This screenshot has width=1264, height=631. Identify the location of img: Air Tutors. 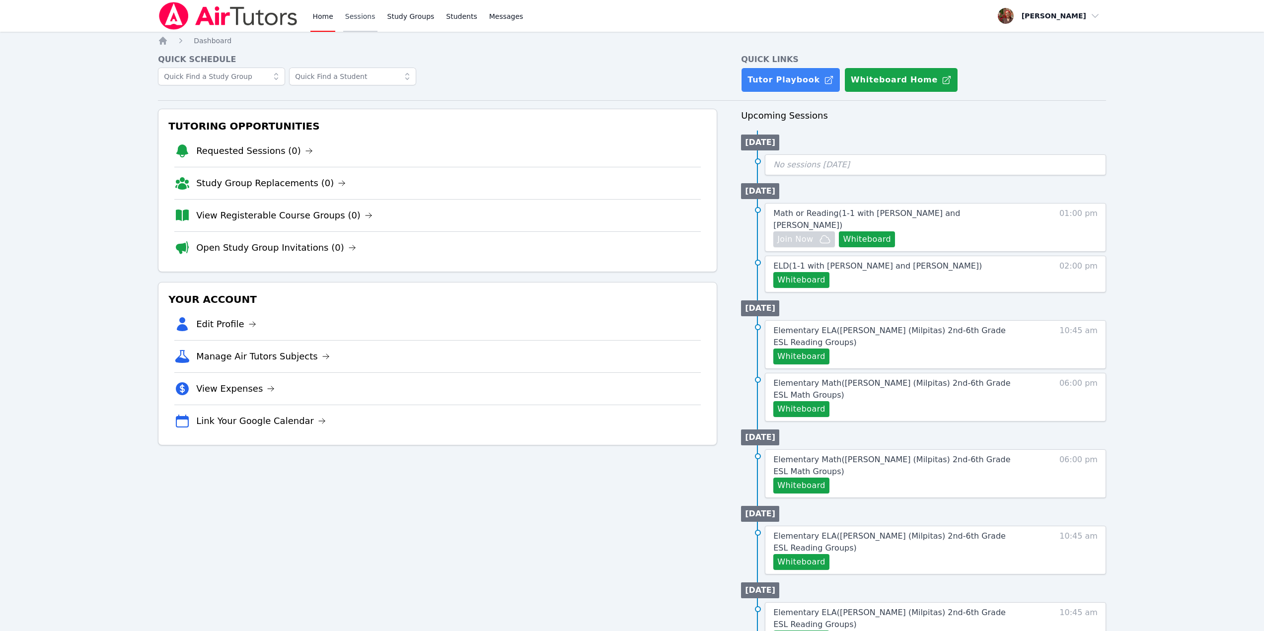
(228, 16).